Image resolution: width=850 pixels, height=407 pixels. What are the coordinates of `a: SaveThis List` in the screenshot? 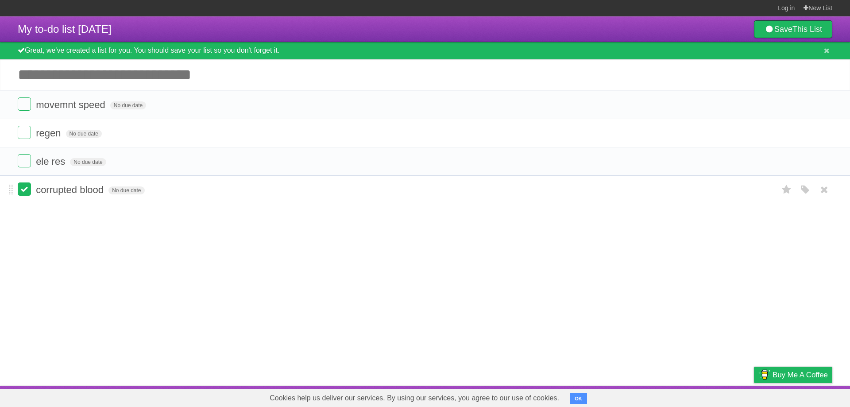 It's located at (793, 29).